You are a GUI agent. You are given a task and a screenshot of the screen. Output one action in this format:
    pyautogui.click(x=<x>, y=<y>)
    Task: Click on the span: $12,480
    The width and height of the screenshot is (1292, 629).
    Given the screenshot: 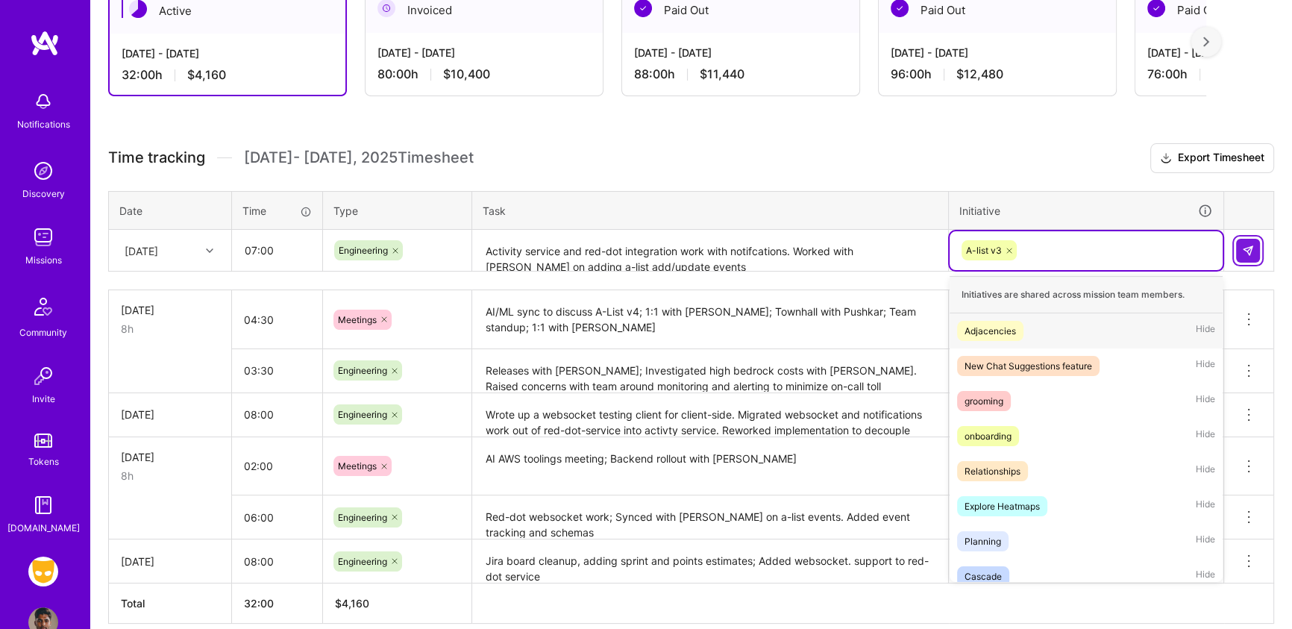 What is the action you would take?
    pyautogui.click(x=979, y=74)
    